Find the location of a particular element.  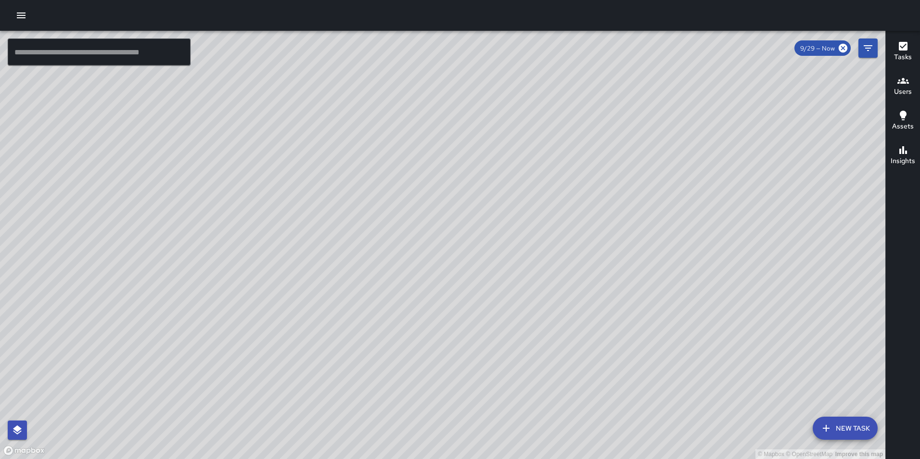

div: 9/29 — Now is located at coordinates (822, 48).